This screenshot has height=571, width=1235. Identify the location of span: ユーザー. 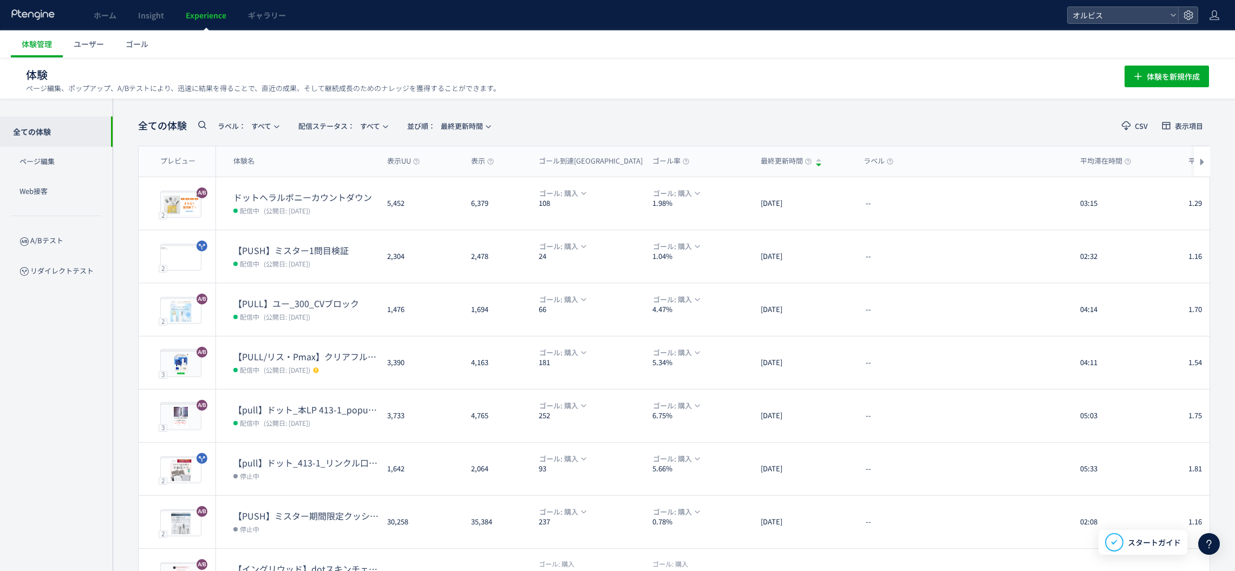
(89, 44).